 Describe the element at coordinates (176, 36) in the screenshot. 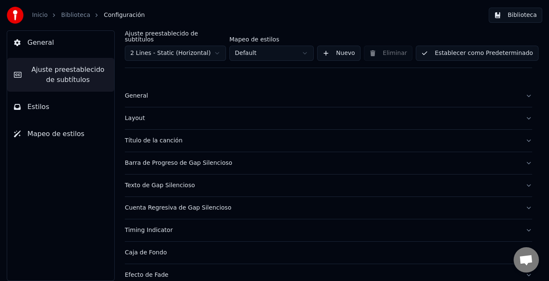

I see `label: Ajuste preestablecido de subtítulos` at that location.